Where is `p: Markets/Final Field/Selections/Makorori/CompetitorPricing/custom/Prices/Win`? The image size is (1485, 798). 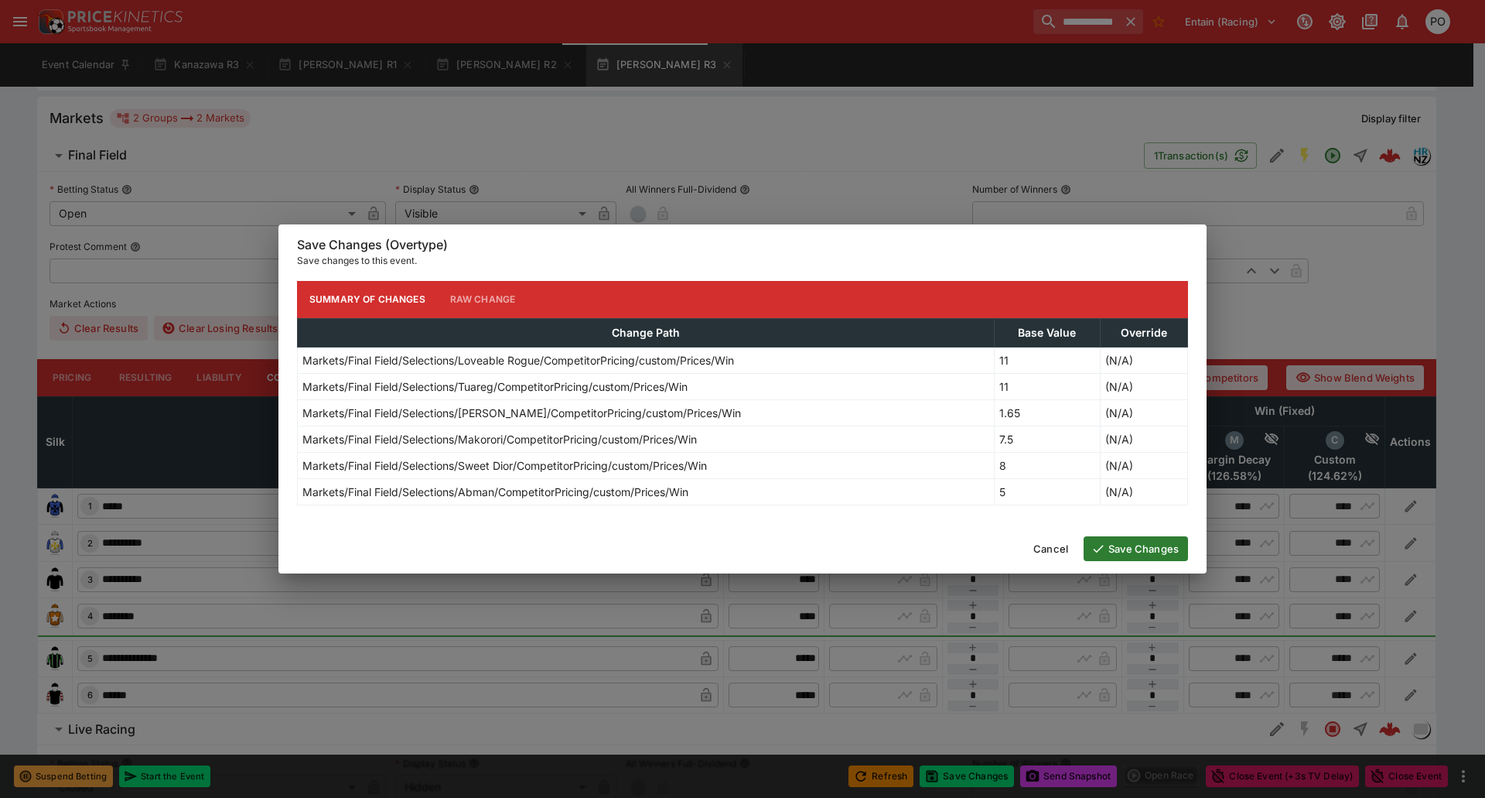 p: Markets/Final Field/Selections/Makorori/CompetitorPricing/custom/Prices/Win is located at coordinates (500, 439).